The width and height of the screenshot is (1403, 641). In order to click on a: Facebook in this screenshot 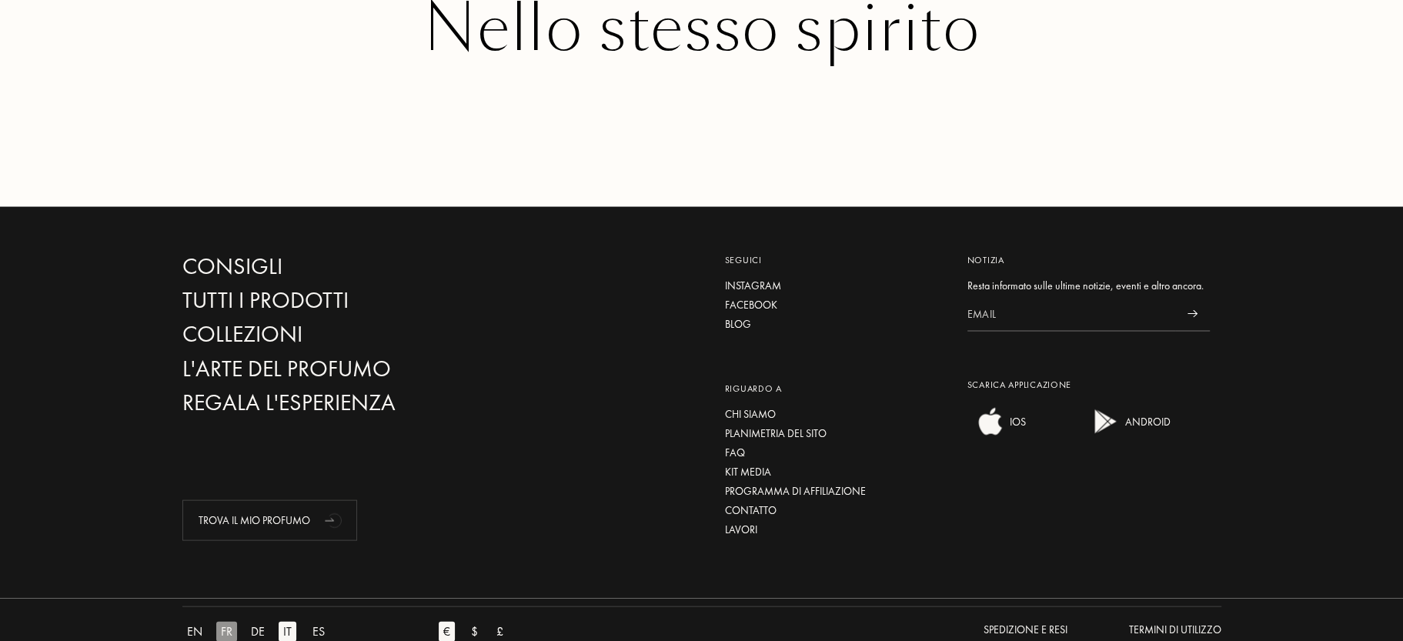, I will do `click(834, 305)`.